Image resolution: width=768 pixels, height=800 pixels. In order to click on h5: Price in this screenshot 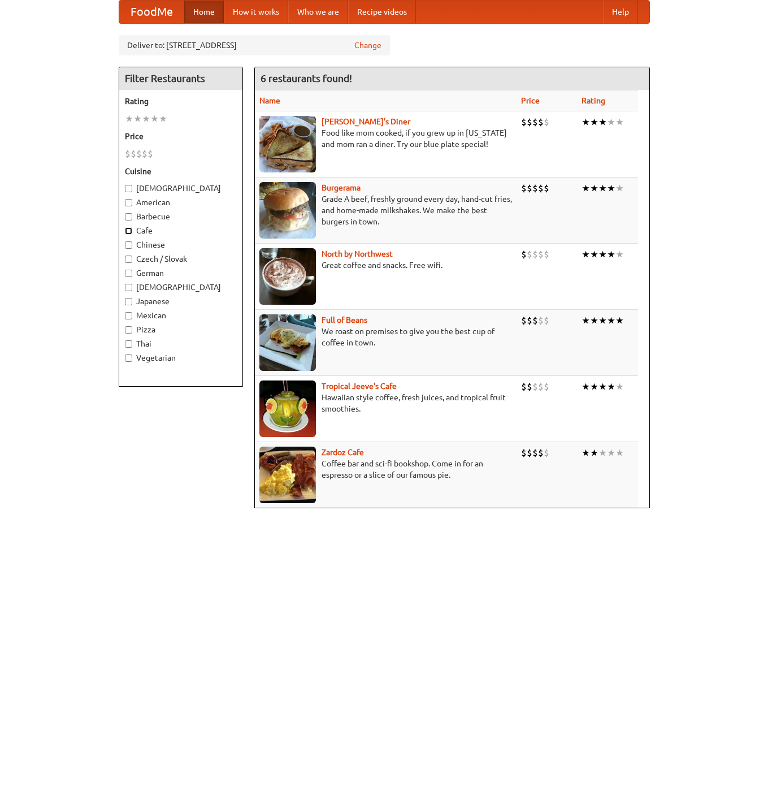, I will do `click(181, 136)`.